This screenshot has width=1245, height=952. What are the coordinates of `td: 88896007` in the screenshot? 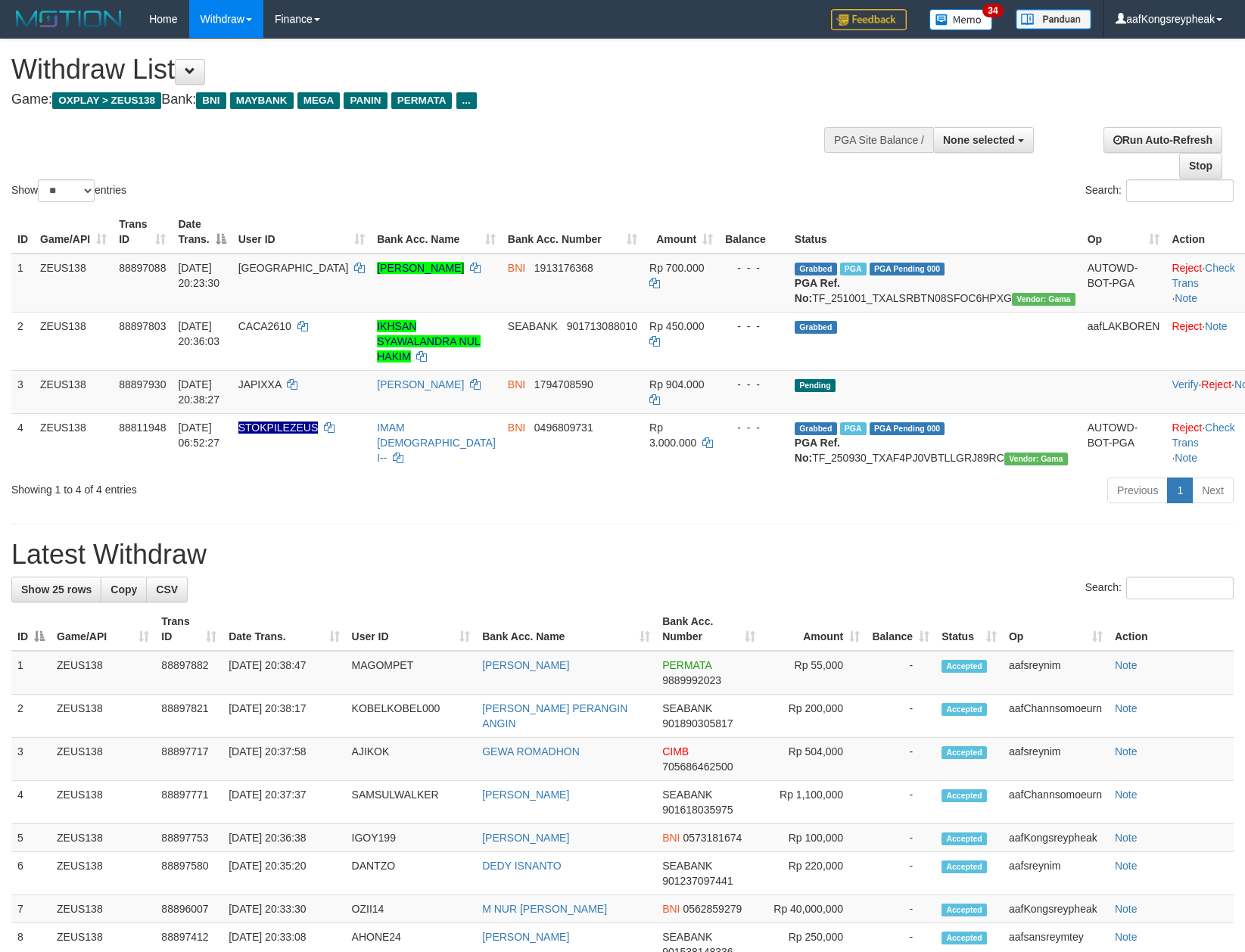 It's located at (189, 909).